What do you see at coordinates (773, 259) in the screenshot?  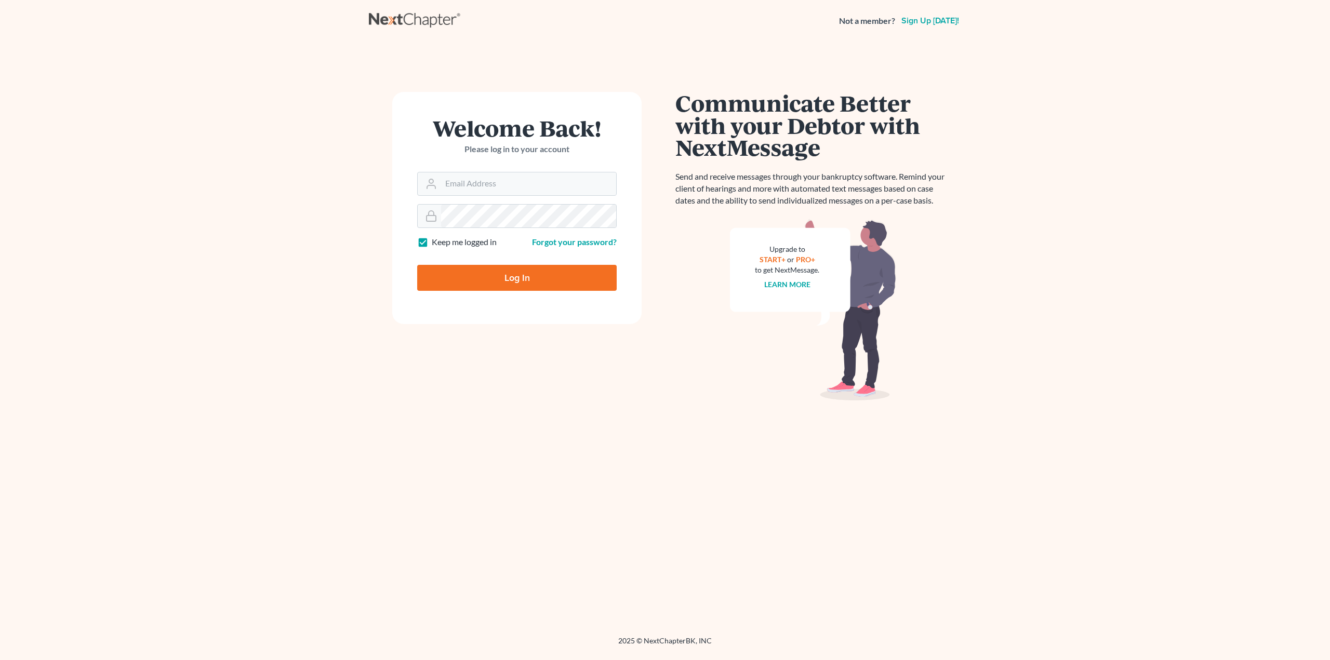 I see `a: START+` at bounding box center [773, 259].